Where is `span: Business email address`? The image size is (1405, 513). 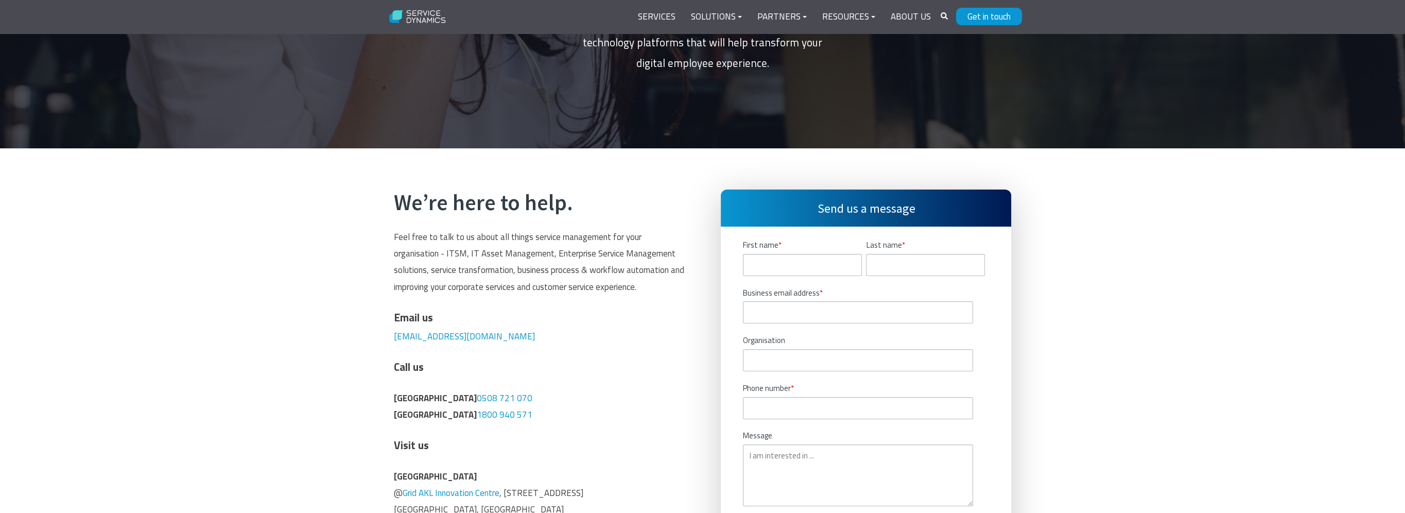
span: Business email address is located at coordinates (781, 292).